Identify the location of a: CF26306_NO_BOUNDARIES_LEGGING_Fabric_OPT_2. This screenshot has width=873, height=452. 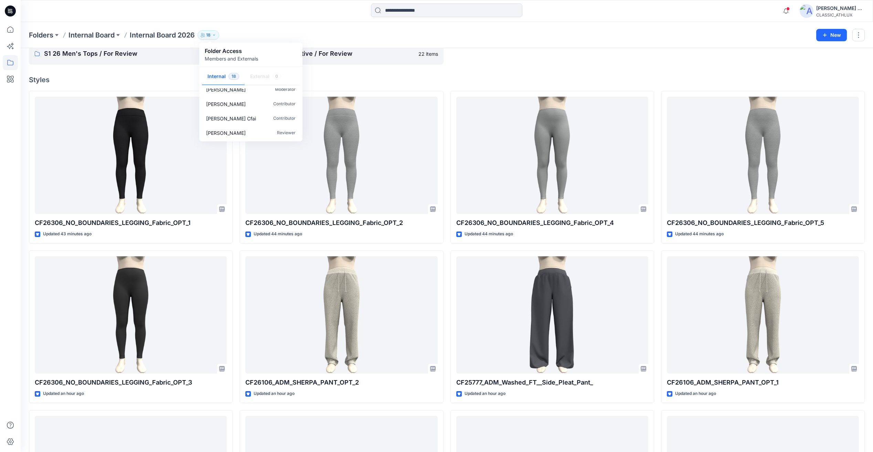
(341, 155).